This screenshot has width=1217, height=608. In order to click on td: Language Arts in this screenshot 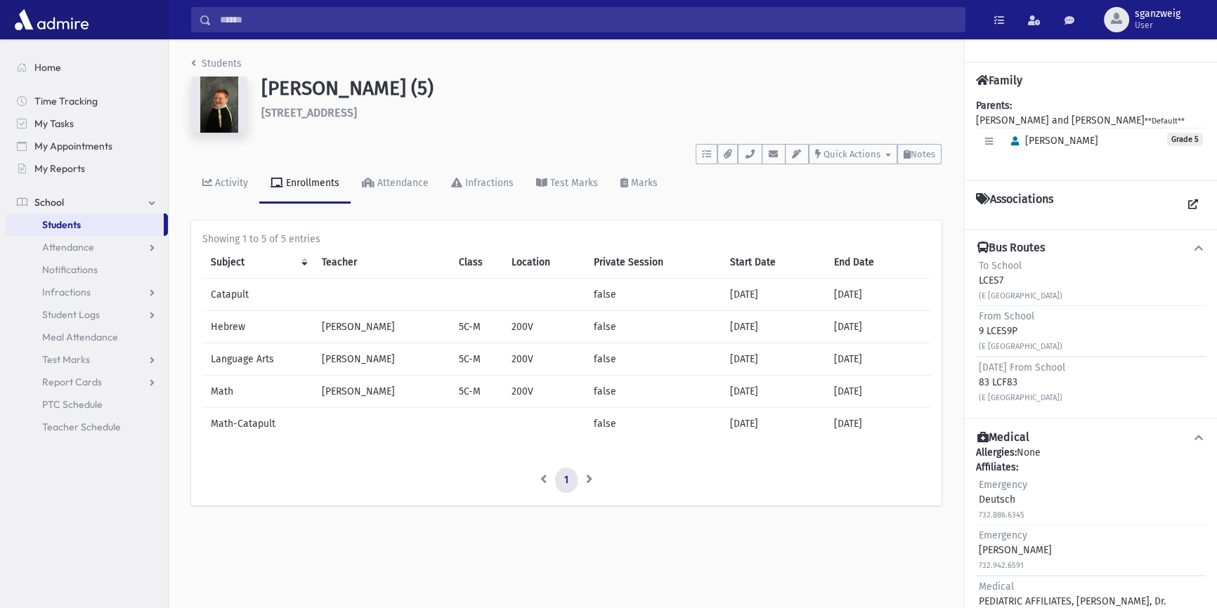, I will do `click(258, 360)`.